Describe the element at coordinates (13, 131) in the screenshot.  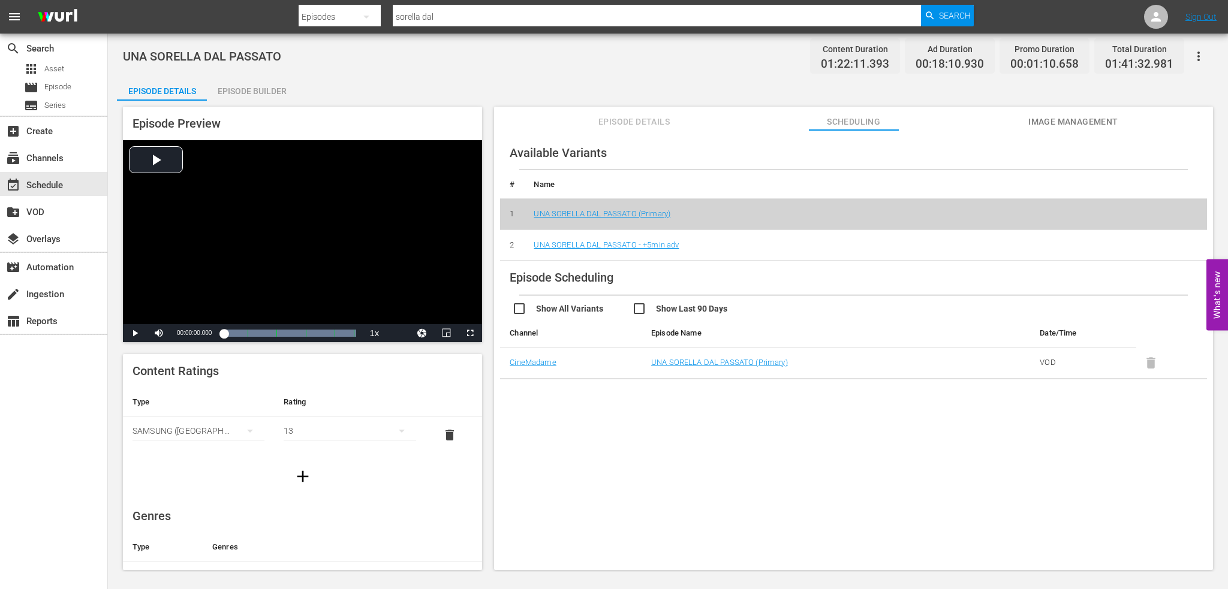
I see `span: Create` at that location.